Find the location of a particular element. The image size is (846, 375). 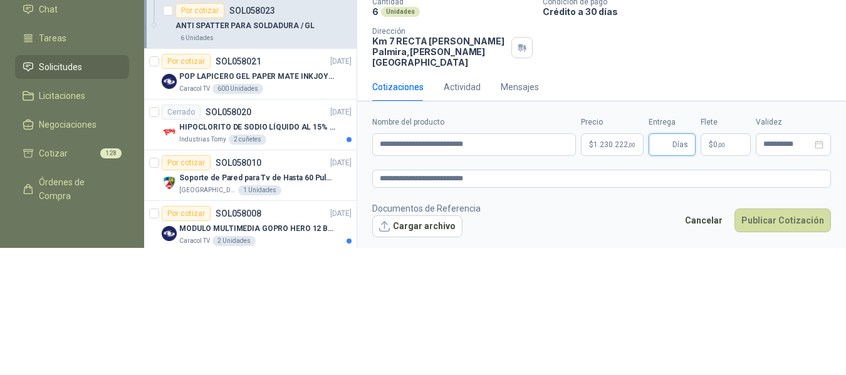

span: 128 is located at coordinates (111, 153).